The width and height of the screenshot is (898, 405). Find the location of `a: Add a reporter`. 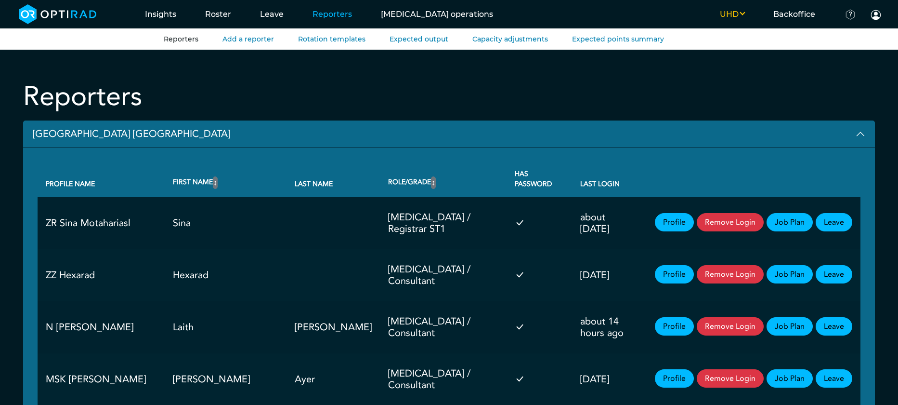

a: Add a reporter is located at coordinates (248, 39).